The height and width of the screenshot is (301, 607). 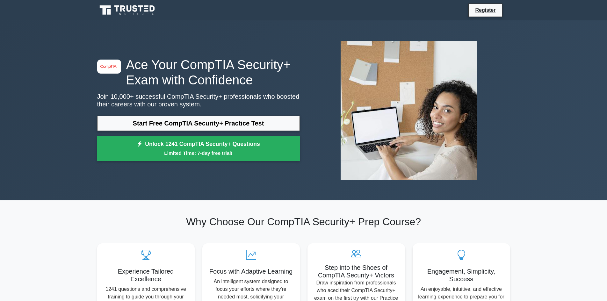 What do you see at coordinates (251, 272) in the screenshot?
I see `h5: Focus with Adaptive Learning` at bounding box center [251, 272].